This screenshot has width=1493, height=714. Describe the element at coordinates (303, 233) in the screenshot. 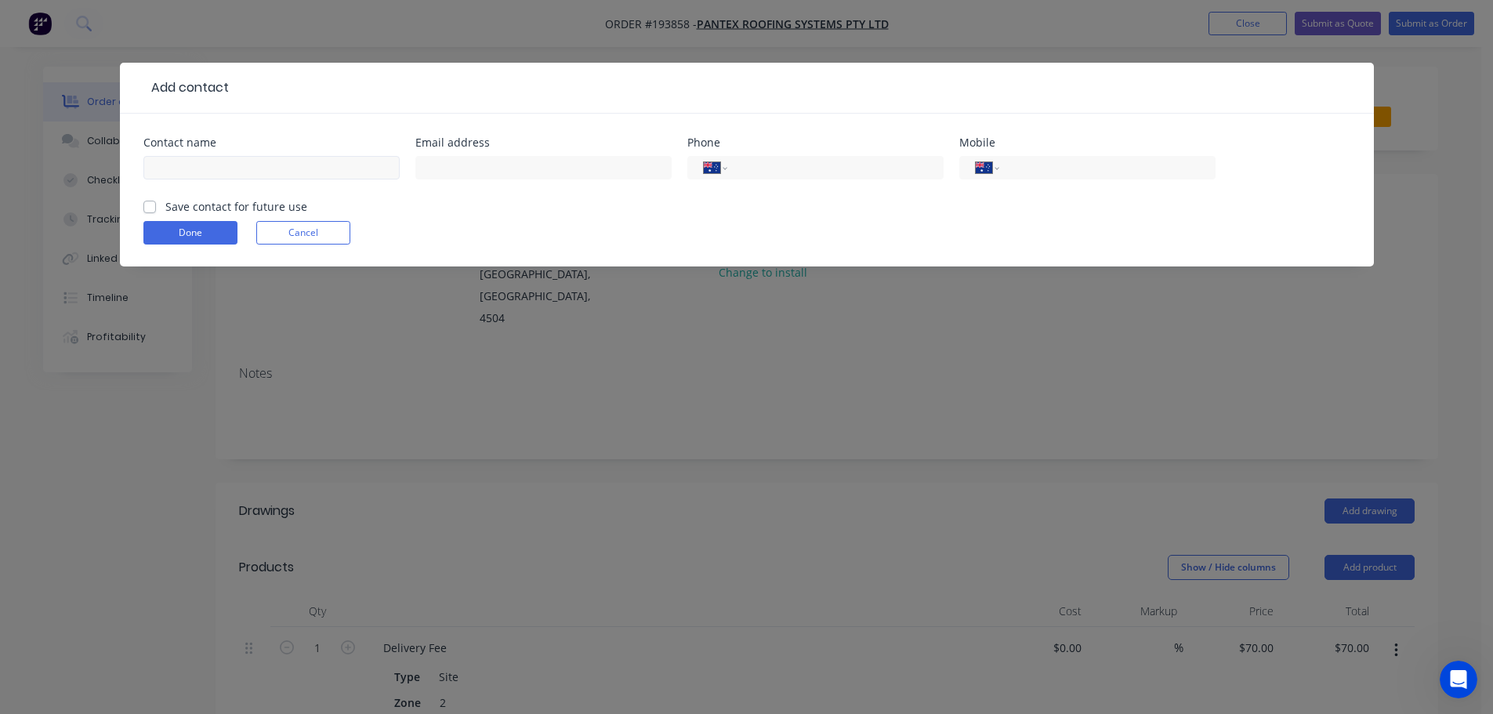

I see `button: Cancel` at that location.